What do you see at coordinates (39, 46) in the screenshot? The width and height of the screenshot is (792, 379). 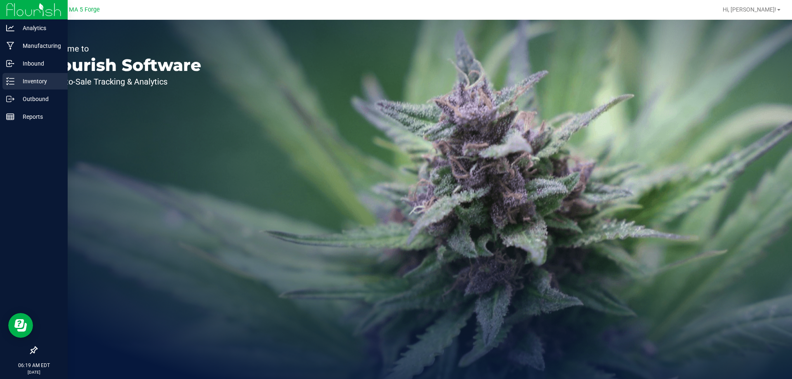 I see `p: Manufacturing` at bounding box center [39, 46].